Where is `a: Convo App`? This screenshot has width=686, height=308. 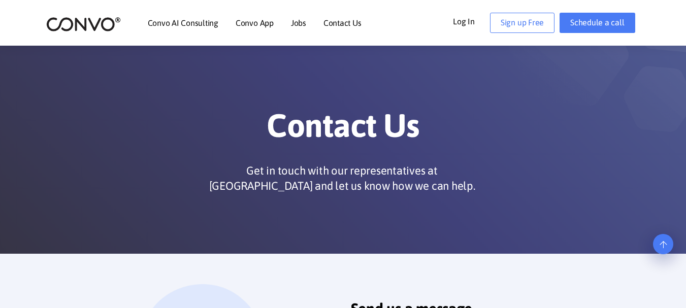 a: Convo App is located at coordinates (254, 23).